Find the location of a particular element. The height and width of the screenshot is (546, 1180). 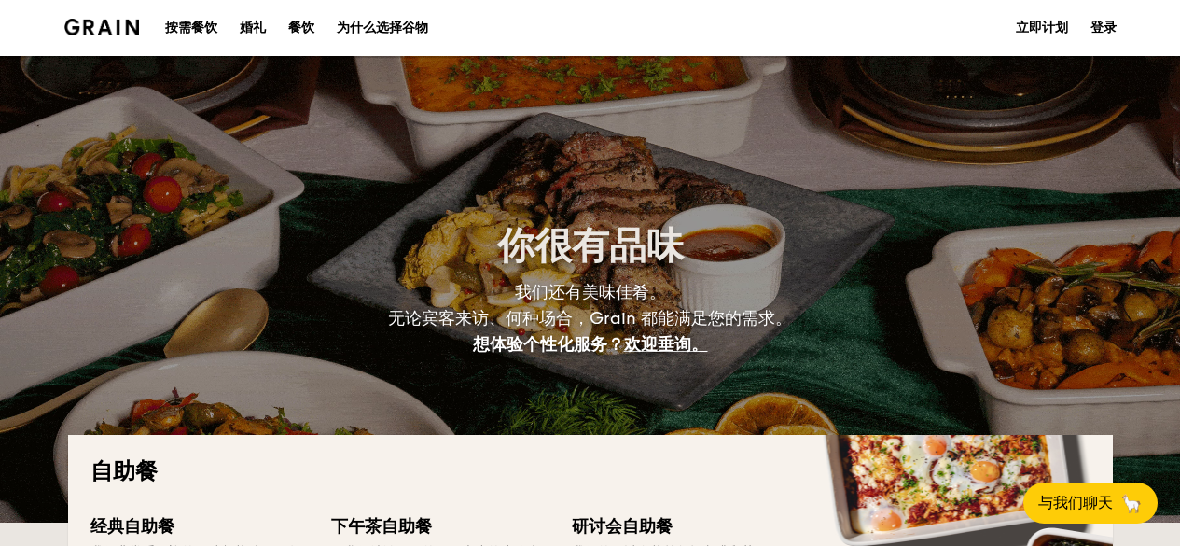

font: 我们还有美味佳肴。 is located at coordinates (590, 292).